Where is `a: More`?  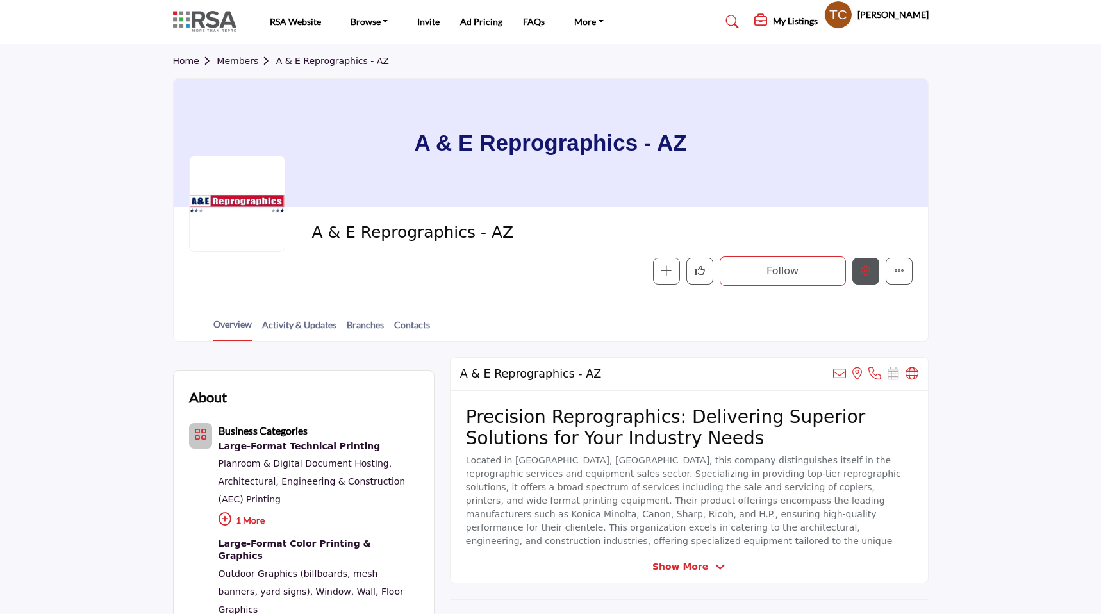
a: More is located at coordinates (589, 22).